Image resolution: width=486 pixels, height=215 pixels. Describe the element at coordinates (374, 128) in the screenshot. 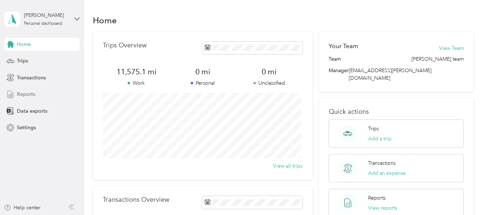

I see `p: Trips` at that location.